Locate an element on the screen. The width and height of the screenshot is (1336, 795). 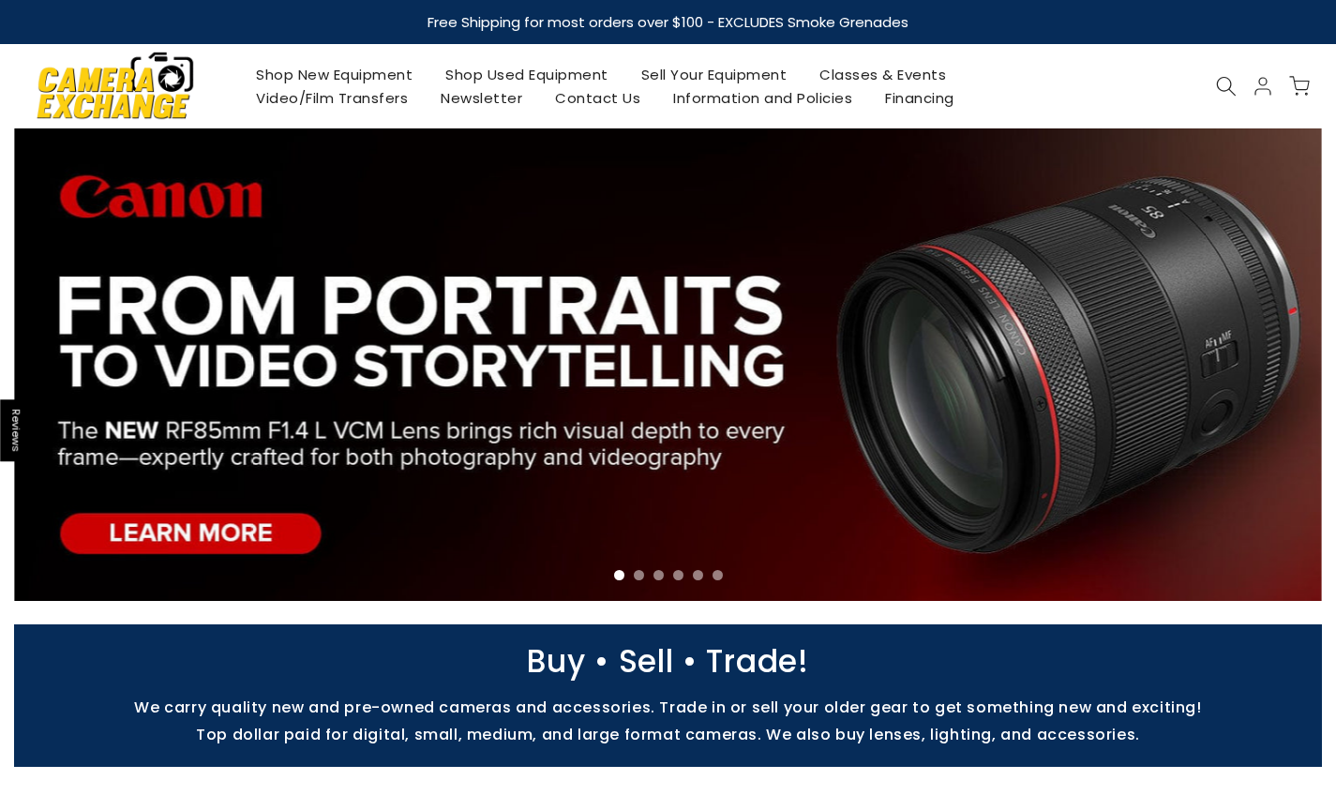
li: Page dot 6 is located at coordinates (717, 575).